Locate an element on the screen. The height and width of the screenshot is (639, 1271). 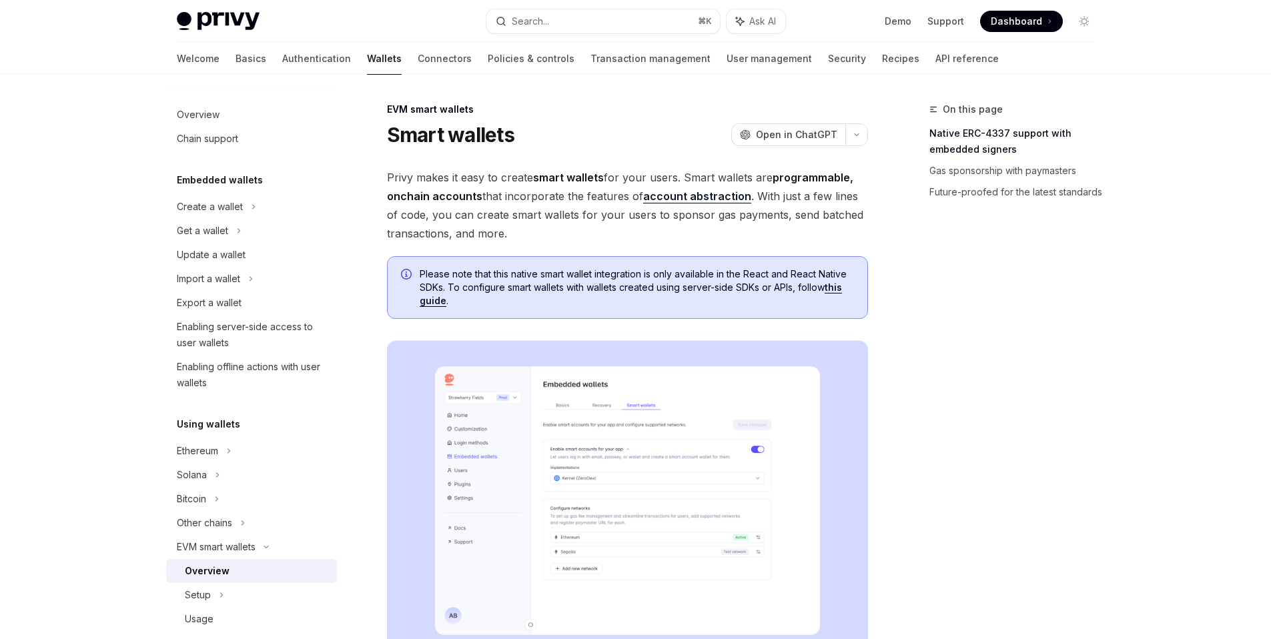
img: light logo is located at coordinates (218, 21).